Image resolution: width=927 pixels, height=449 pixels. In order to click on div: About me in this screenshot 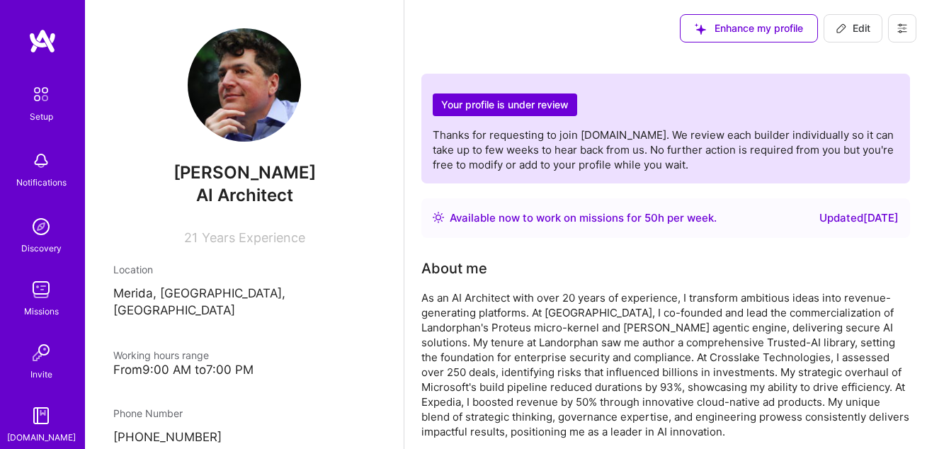, I will do `click(454, 268)`.